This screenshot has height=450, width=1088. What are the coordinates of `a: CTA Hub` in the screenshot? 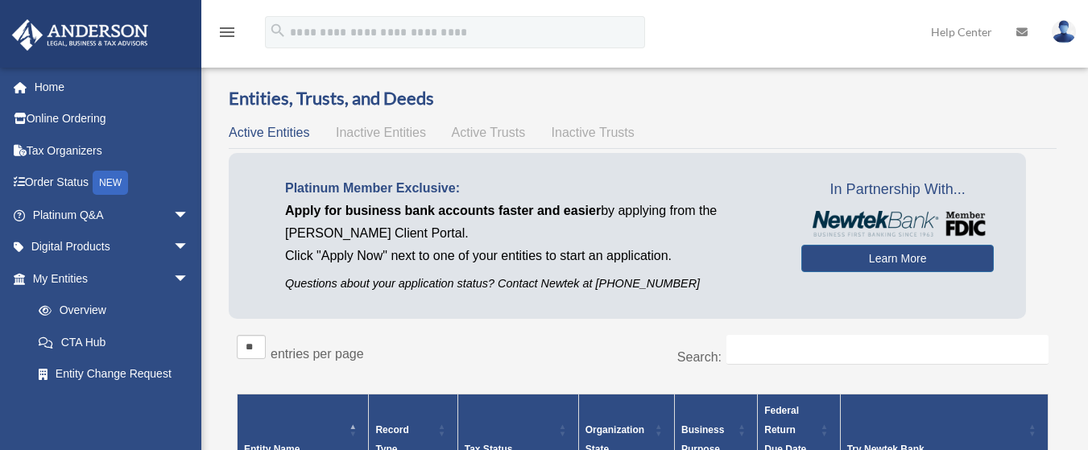 It's located at (114, 342).